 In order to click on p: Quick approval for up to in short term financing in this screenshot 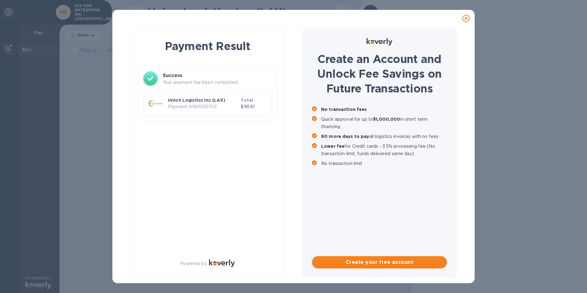, I will do `click(384, 123)`.